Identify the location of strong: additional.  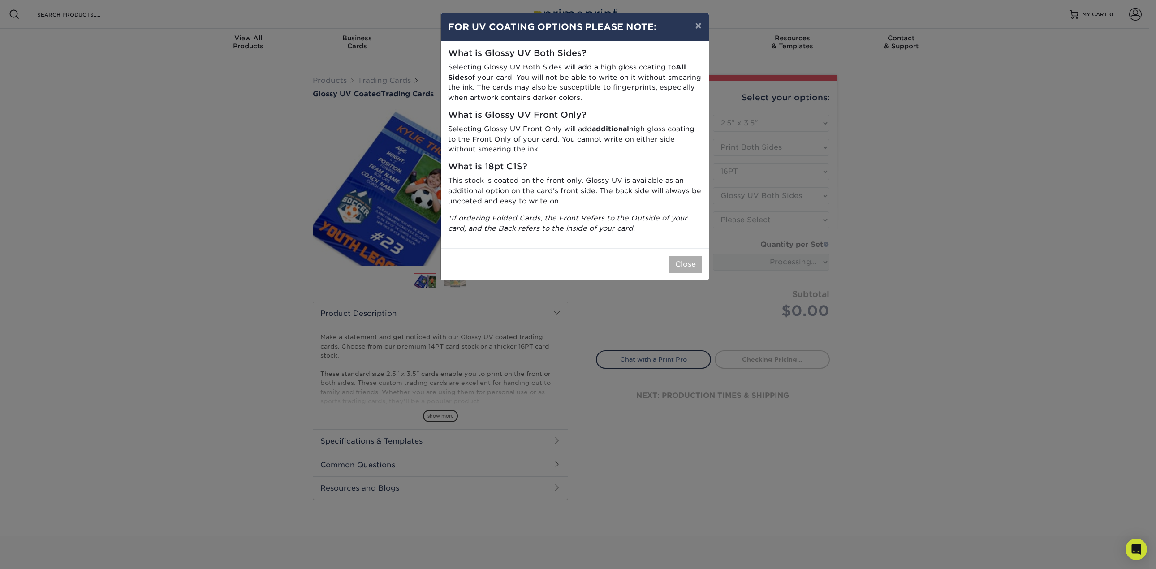
(610, 129).